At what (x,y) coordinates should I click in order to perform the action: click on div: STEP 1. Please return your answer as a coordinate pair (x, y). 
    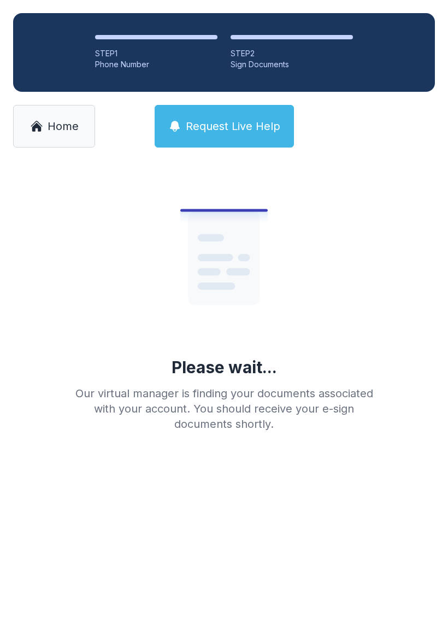
    Looking at the image, I should click on (156, 54).